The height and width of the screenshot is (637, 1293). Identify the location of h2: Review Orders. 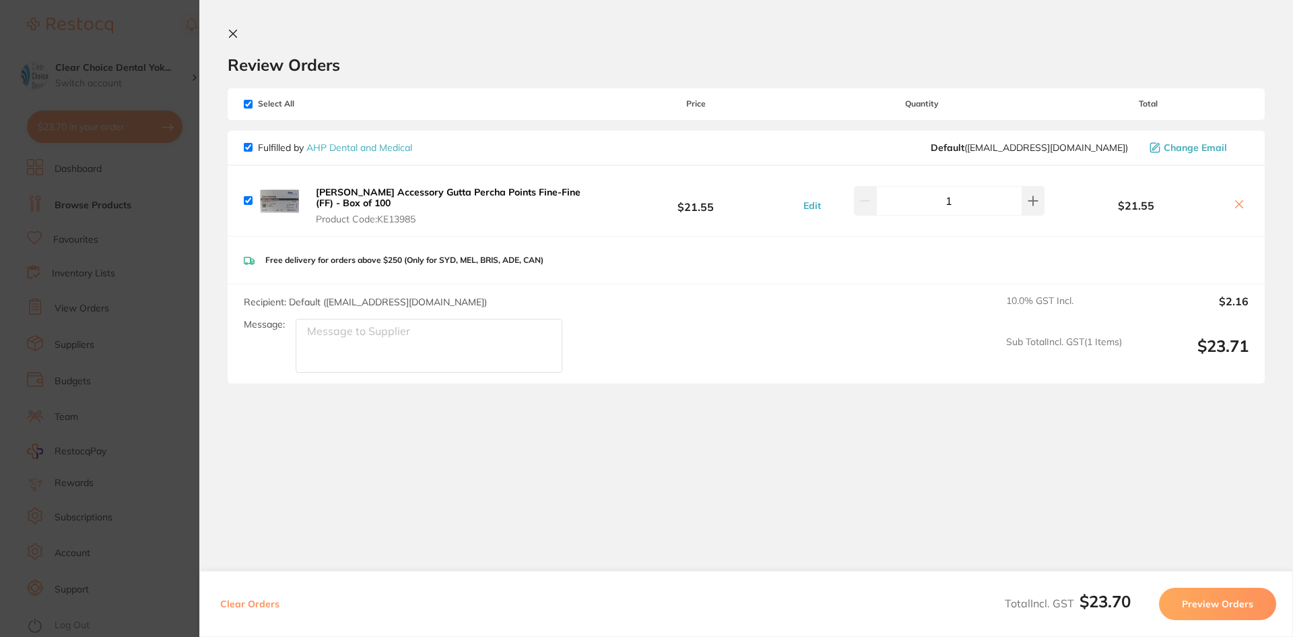
(746, 65).